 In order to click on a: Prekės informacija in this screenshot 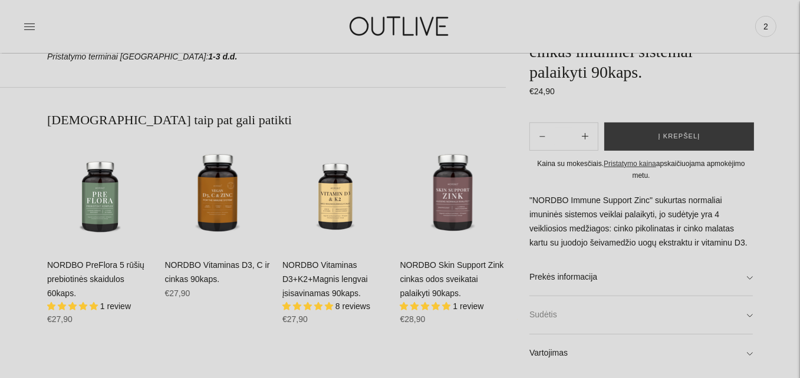, I will do `click(641, 277)`.